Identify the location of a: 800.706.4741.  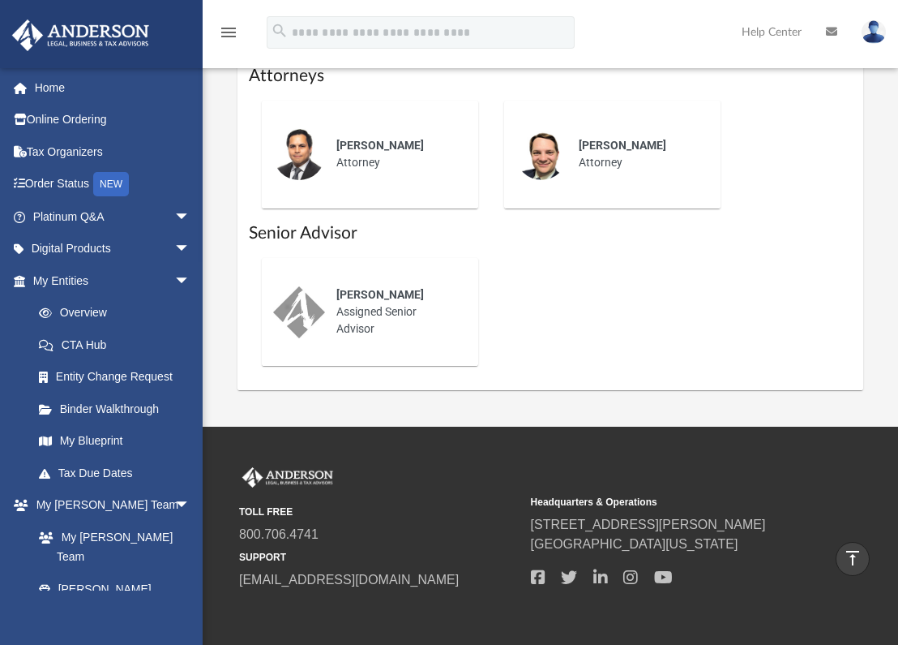
(279, 534).